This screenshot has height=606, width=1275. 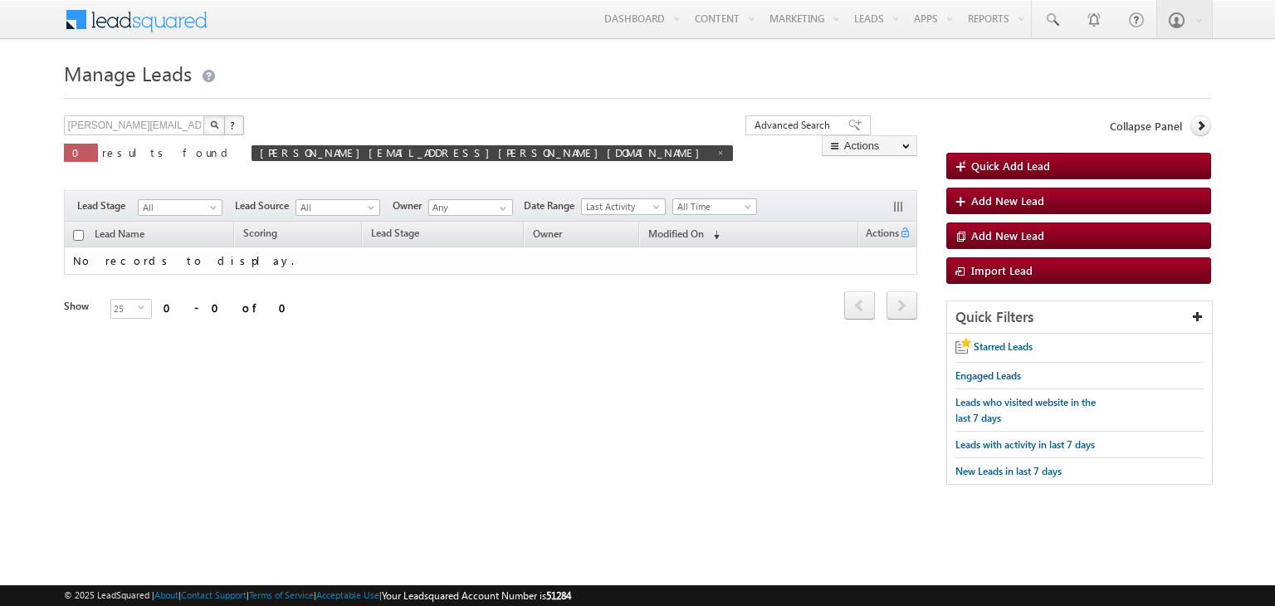 I want to click on div: 0 - 0 of 0, so click(x=230, y=307).